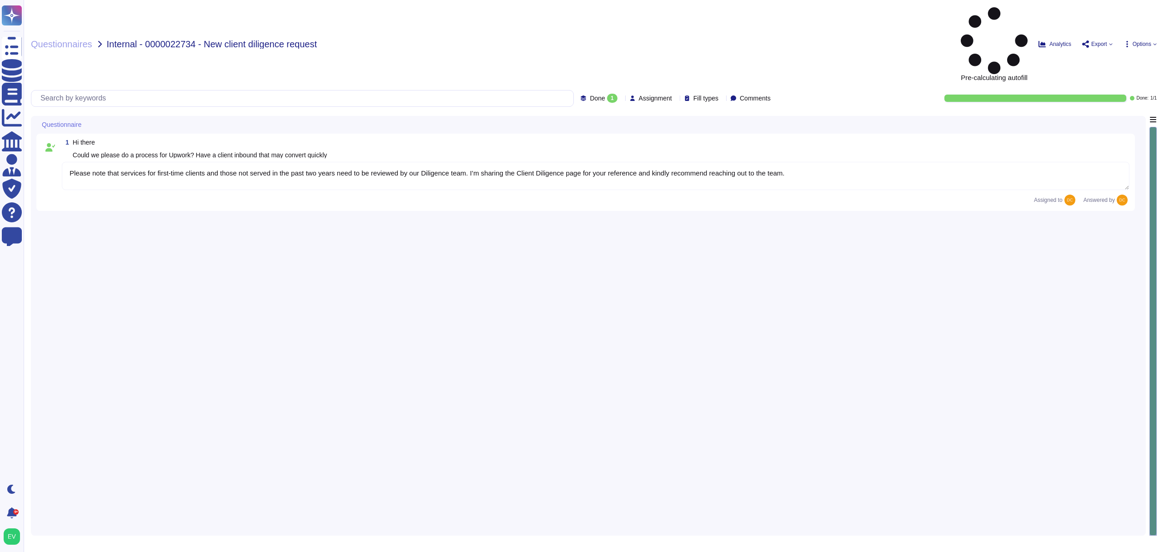  I want to click on span: Comments, so click(755, 98).